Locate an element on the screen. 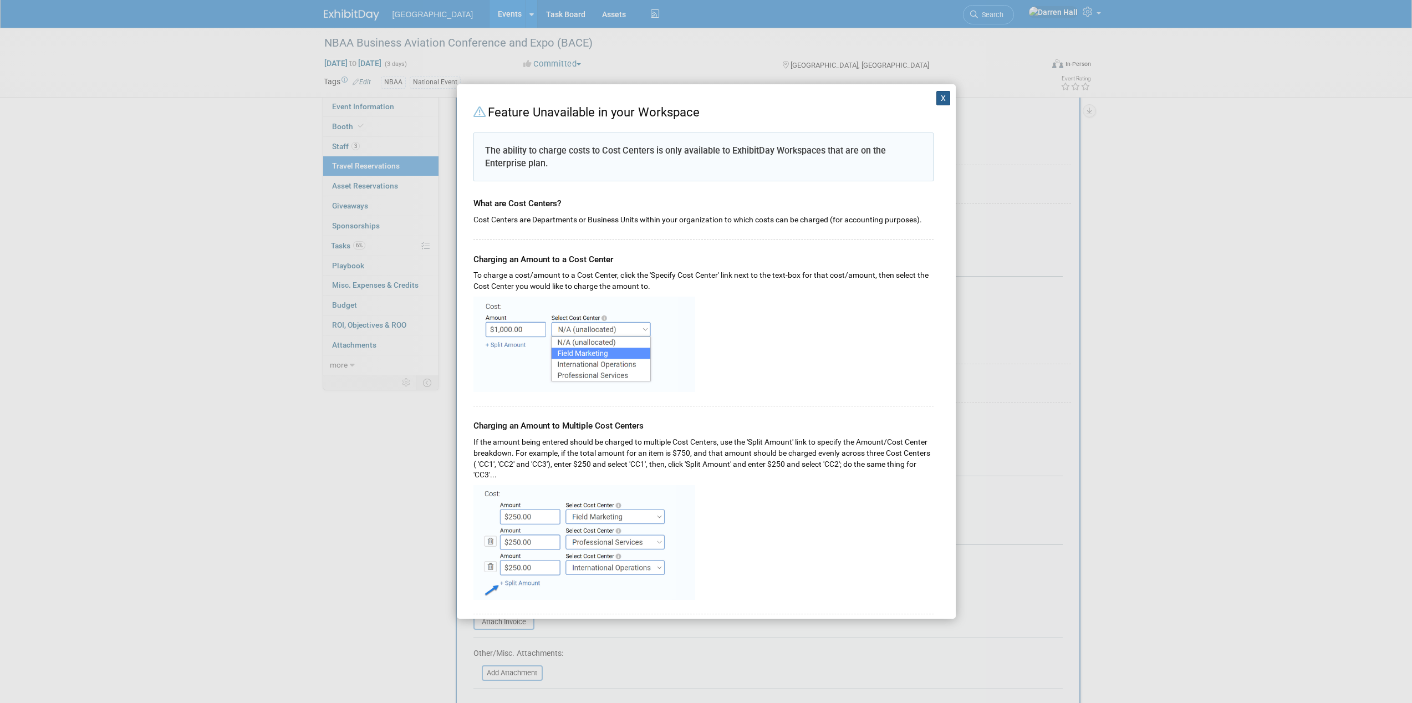  div: Charging an Amount to Multiple Cost Centers is located at coordinates (703, 419).